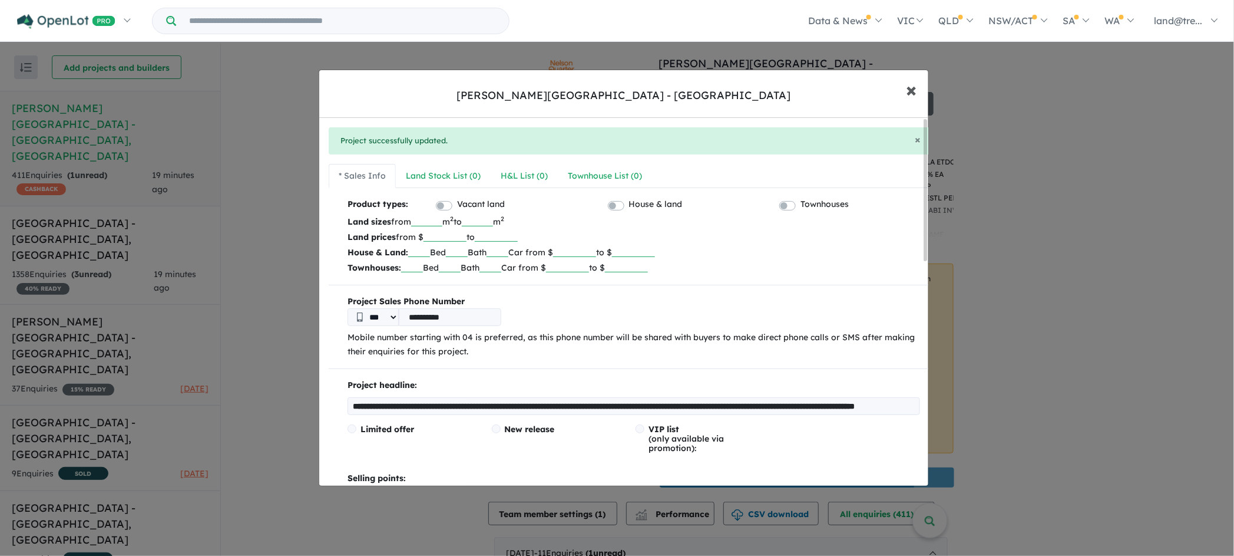 This screenshot has width=1234, height=556. What do you see at coordinates (636, 385) in the screenshot?
I see `p: Project headline:` at bounding box center [636, 385].